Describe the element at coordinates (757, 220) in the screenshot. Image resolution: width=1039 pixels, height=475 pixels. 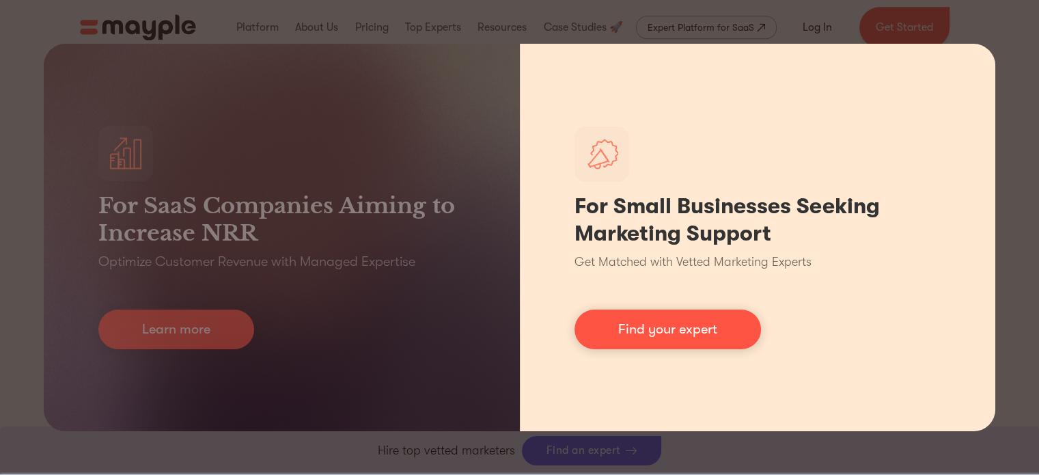
I see `h1: For Small Businesses Seeking Marketing Support` at that location.